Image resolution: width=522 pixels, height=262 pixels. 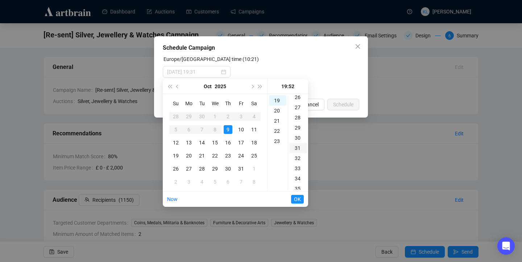 What do you see at coordinates (176, 168) in the screenshot?
I see `td: 2025-10-26` at bounding box center [176, 168].